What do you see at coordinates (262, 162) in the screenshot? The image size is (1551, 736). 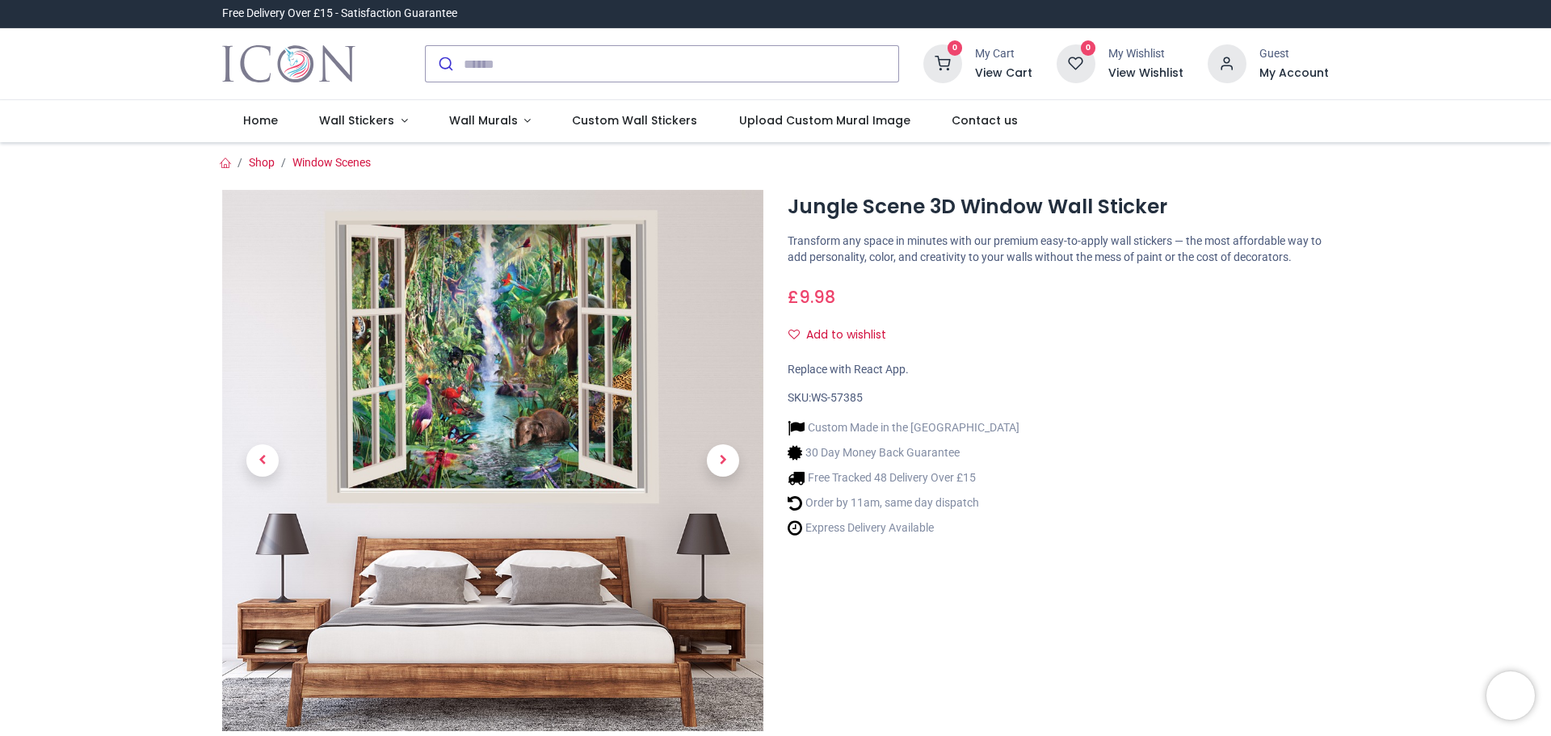 I see `a: Shop` at bounding box center [262, 162].